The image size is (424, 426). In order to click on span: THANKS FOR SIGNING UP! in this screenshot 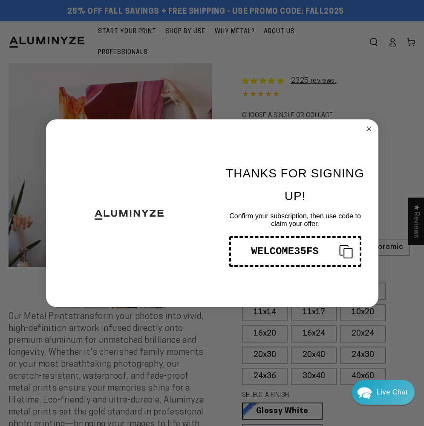, I will do `click(295, 184)`.